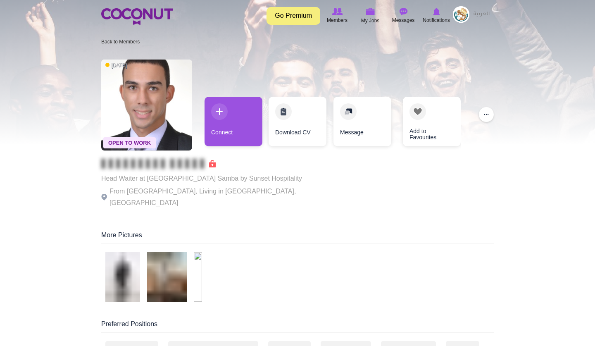  Describe the element at coordinates (370, 12) in the screenshot. I see `img: My Jobs` at that location.